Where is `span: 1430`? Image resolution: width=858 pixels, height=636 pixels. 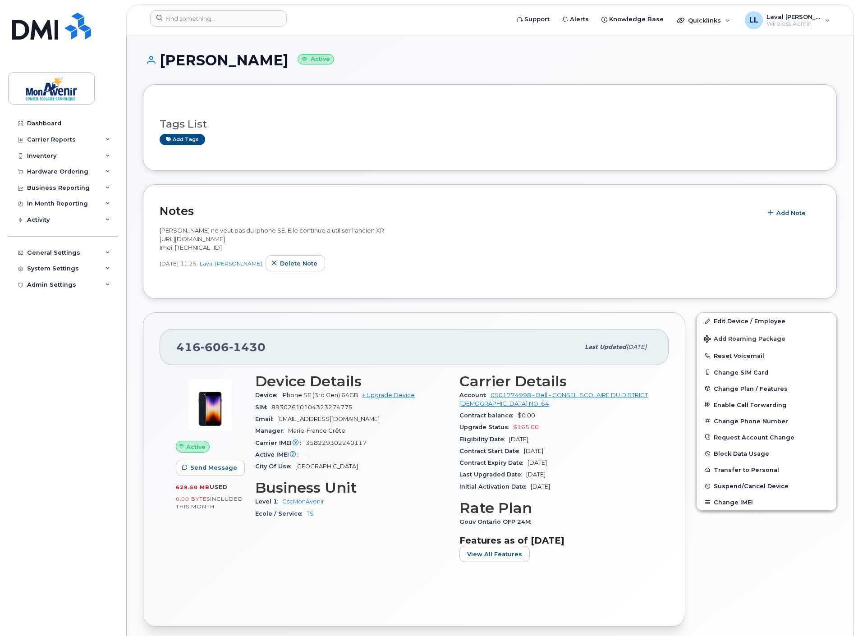
span: 1430 is located at coordinates (247, 347).